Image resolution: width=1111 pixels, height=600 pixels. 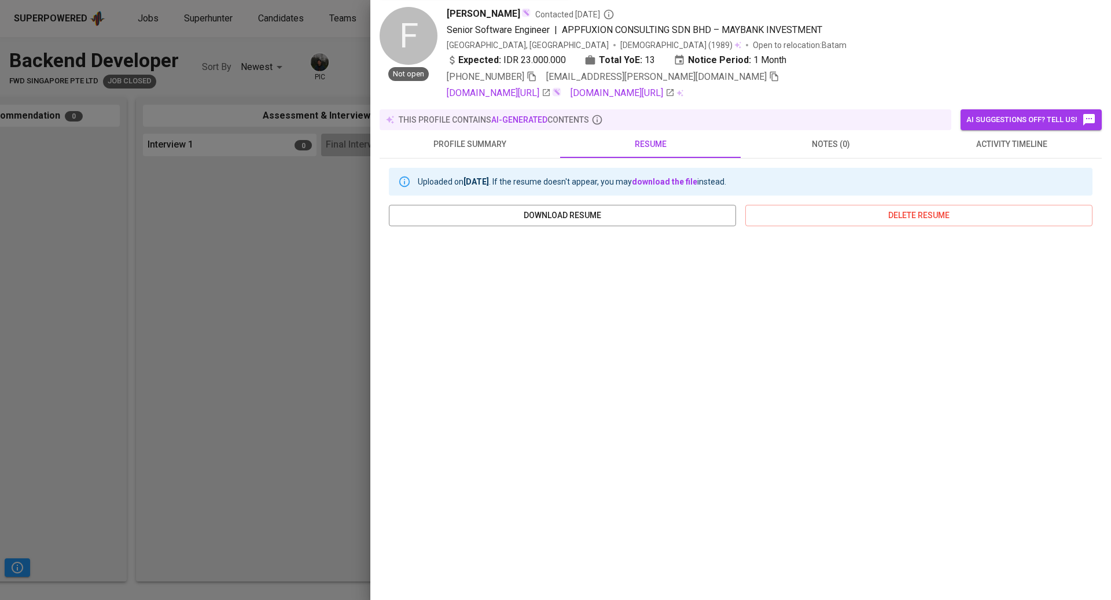 What do you see at coordinates (1031, 120) in the screenshot?
I see `span: AI suggestions off? Tell us!` at bounding box center [1031, 120].